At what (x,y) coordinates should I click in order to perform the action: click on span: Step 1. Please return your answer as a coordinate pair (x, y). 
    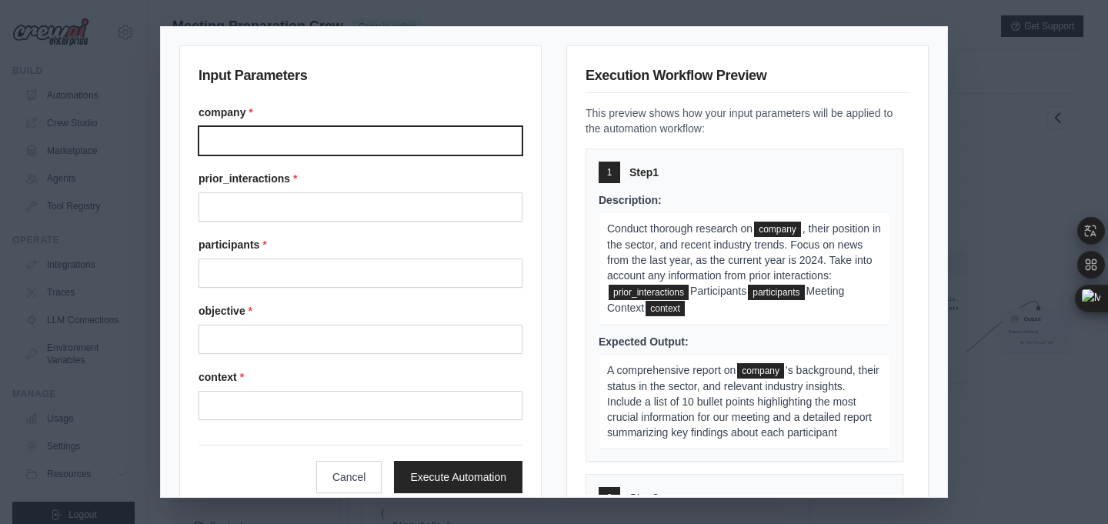
    Looking at the image, I should click on (644, 172).